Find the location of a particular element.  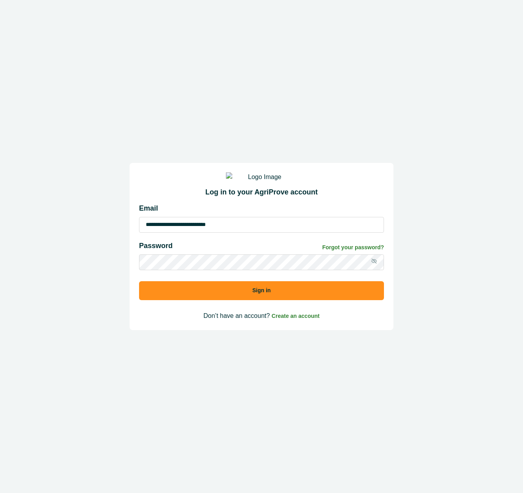

a: Forgot your password? is located at coordinates (353, 247).